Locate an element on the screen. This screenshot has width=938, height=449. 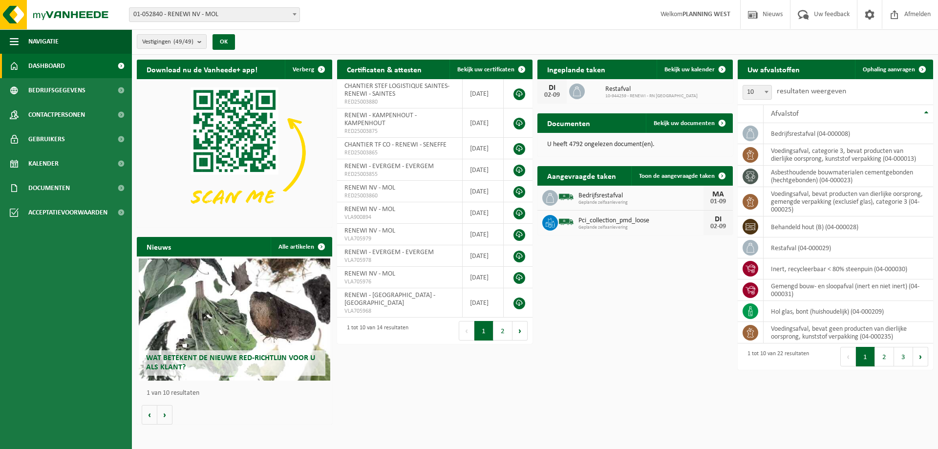
h2: Download nu de Vanheede+ app! is located at coordinates (202, 69).